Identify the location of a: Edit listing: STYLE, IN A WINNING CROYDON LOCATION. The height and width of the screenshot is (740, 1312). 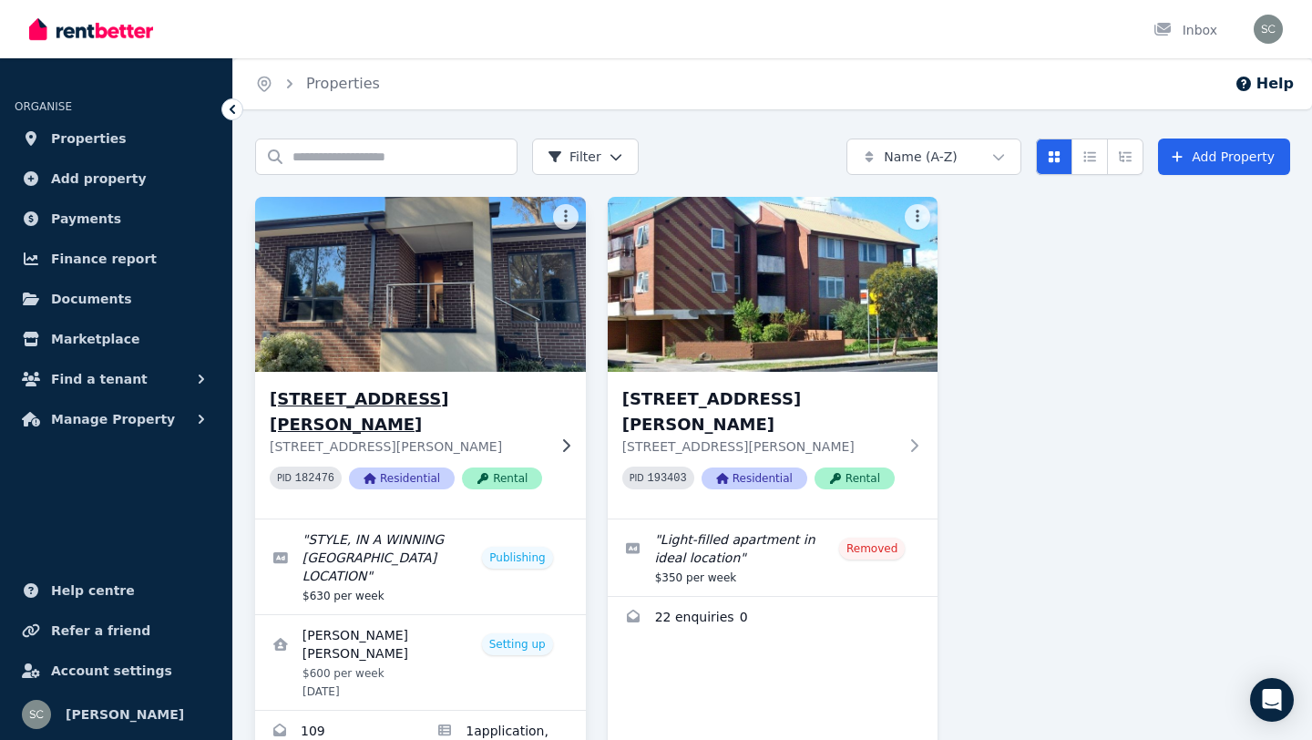
(420, 567).